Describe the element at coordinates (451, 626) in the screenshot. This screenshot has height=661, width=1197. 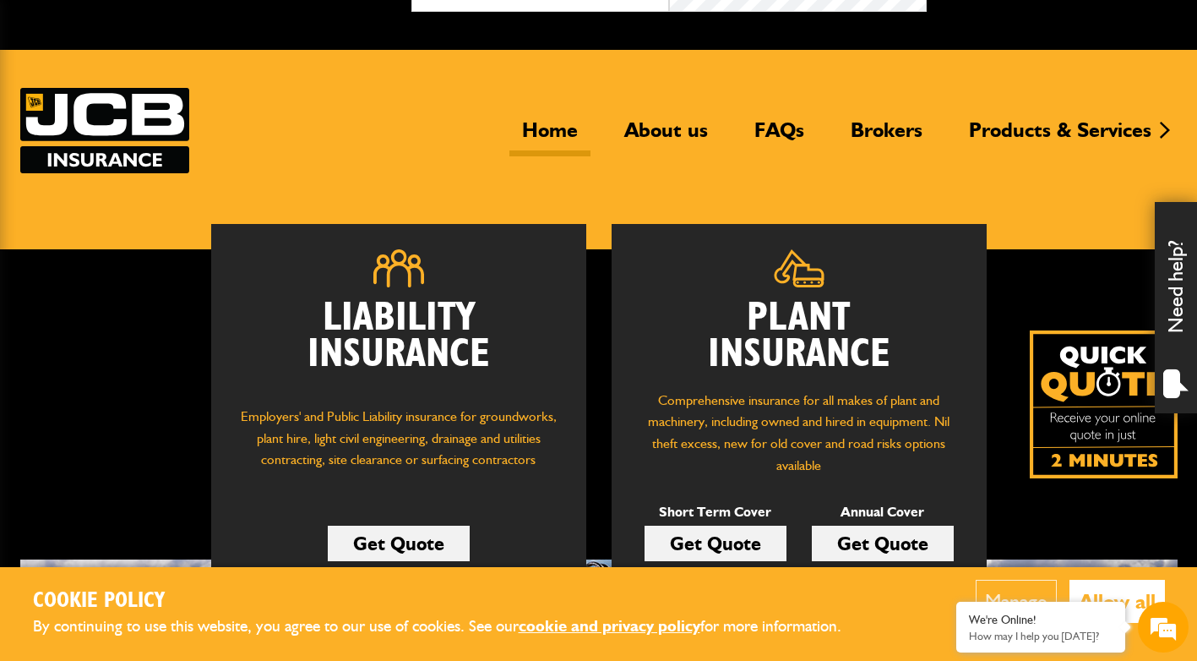
I see `p: By continuing to use this website, you agree to our use of cookies. See our for more information.` at that location.